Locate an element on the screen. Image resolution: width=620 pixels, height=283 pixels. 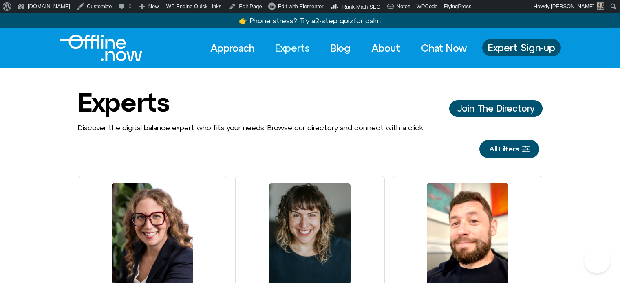
a: All Filters is located at coordinates (509, 149).